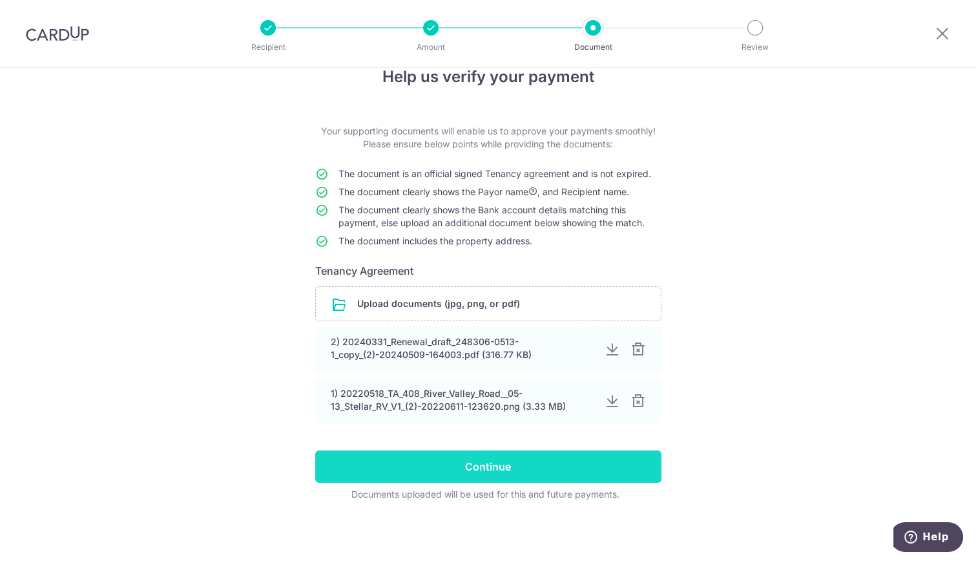 This screenshot has height=561, width=976. I want to click on h6: Tenancy Agreement, so click(488, 271).